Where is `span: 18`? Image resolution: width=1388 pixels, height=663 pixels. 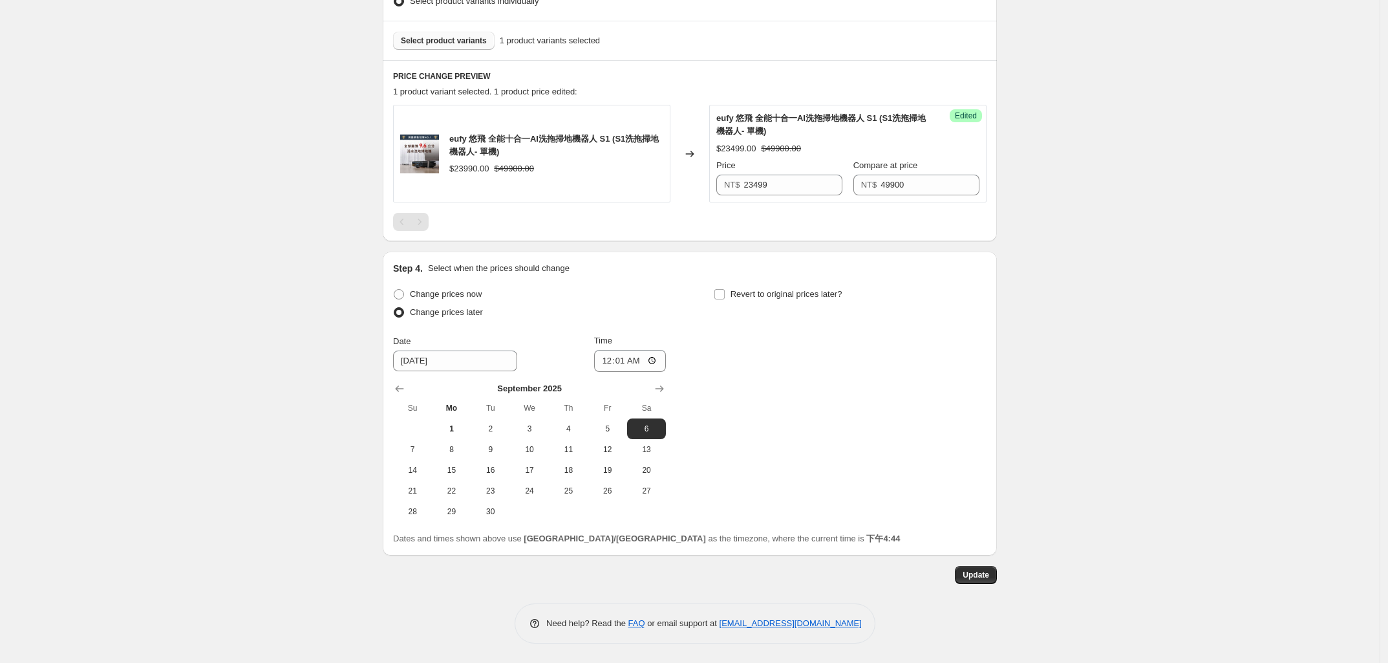 span: 18 is located at coordinates (568, 470).